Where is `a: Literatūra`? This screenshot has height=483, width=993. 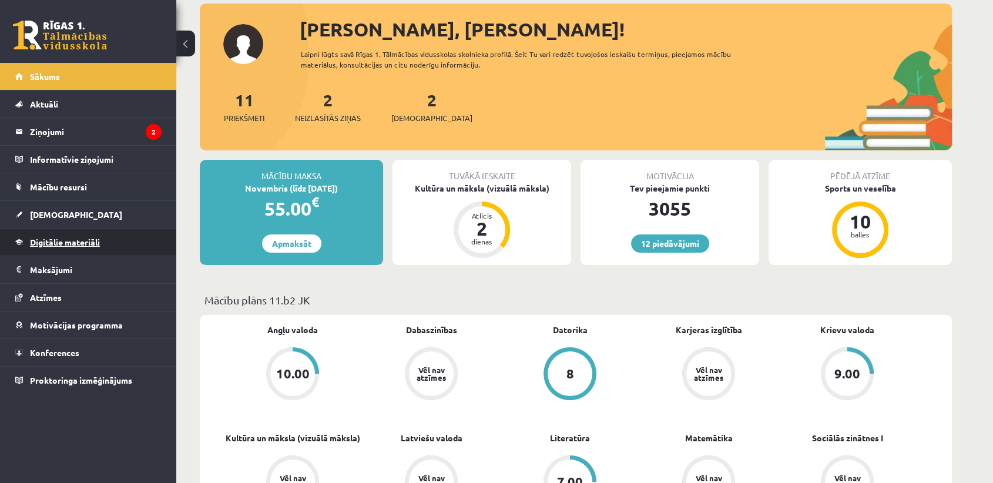 a: Literatūra is located at coordinates (570, 438).